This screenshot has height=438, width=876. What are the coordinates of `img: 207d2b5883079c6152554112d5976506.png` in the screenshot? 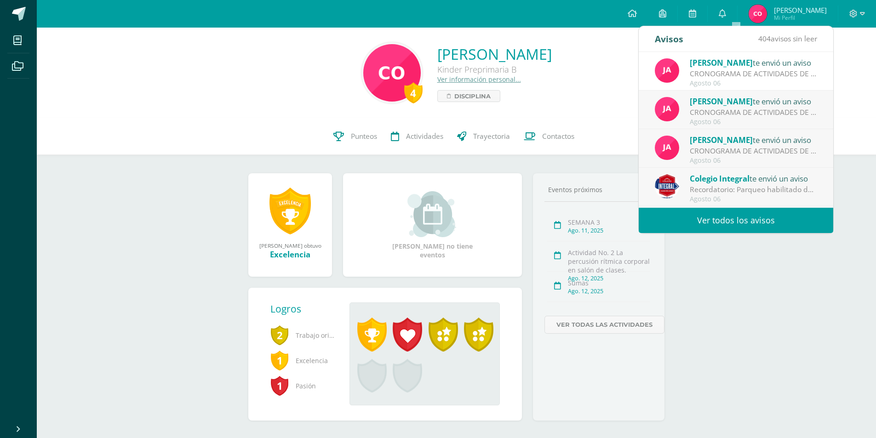 It's located at (758, 14).